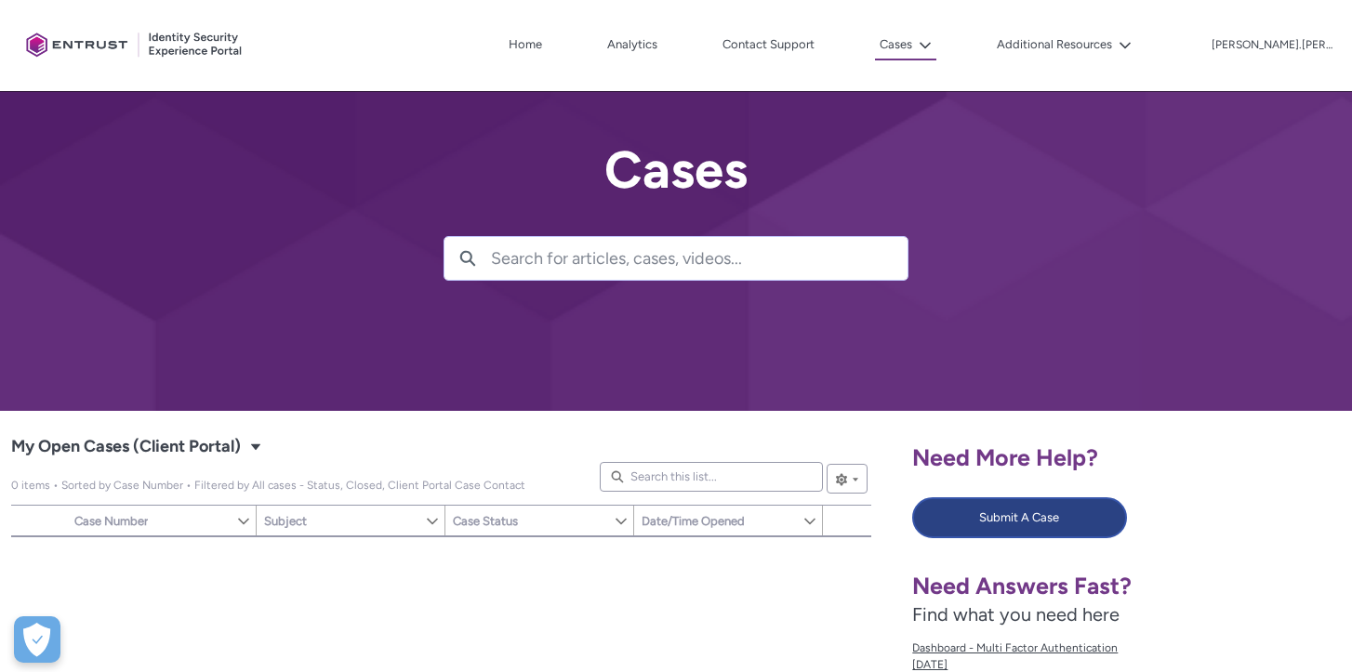  I want to click on h2: Cases, so click(676, 170).